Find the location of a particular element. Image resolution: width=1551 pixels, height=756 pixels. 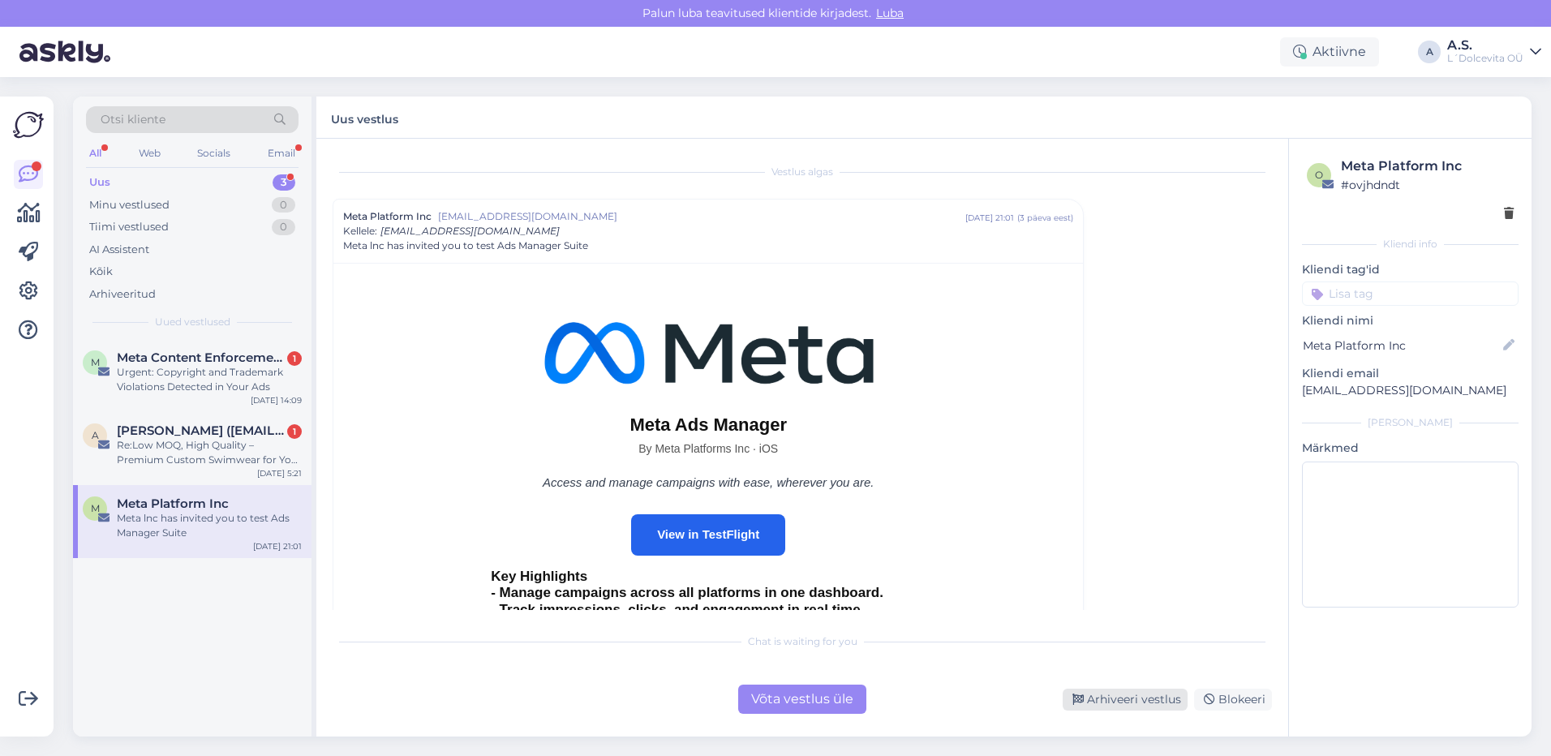

div: A.S. is located at coordinates (1486, 45).